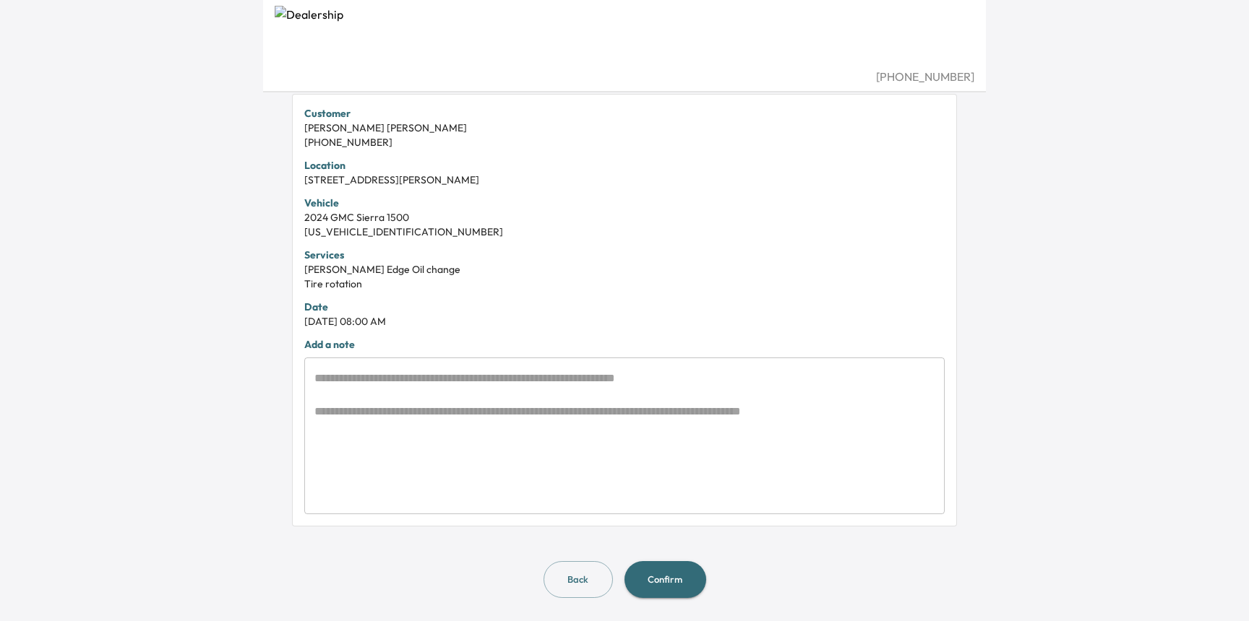 This screenshot has height=621, width=1249. What do you see at coordinates (327, 113) in the screenshot?
I see `strong: Customer` at bounding box center [327, 113].